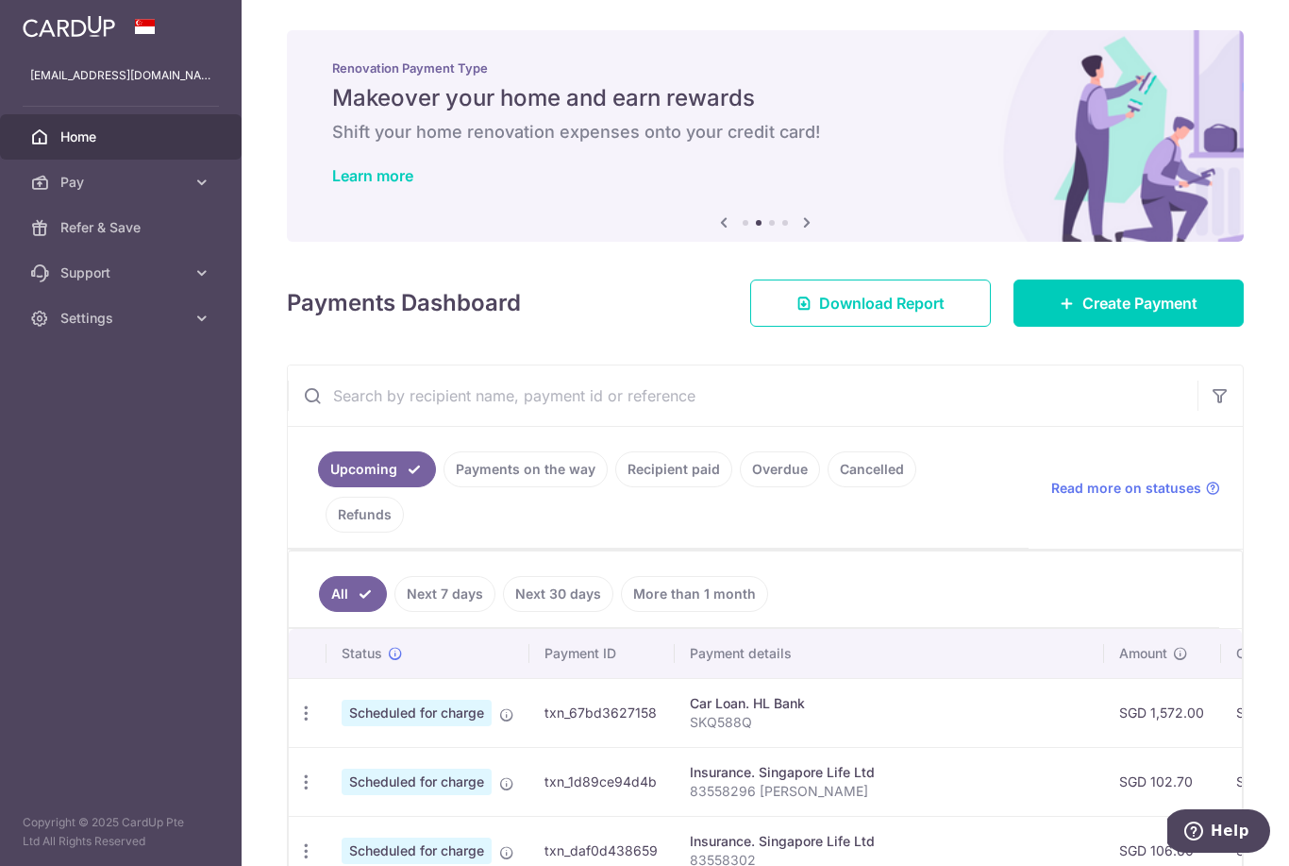 Image resolution: width=1289 pixels, height=866 pixels. What do you see at coordinates (69, 26) in the screenshot?
I see `img: CardUp` at bounding box center [69, 26].